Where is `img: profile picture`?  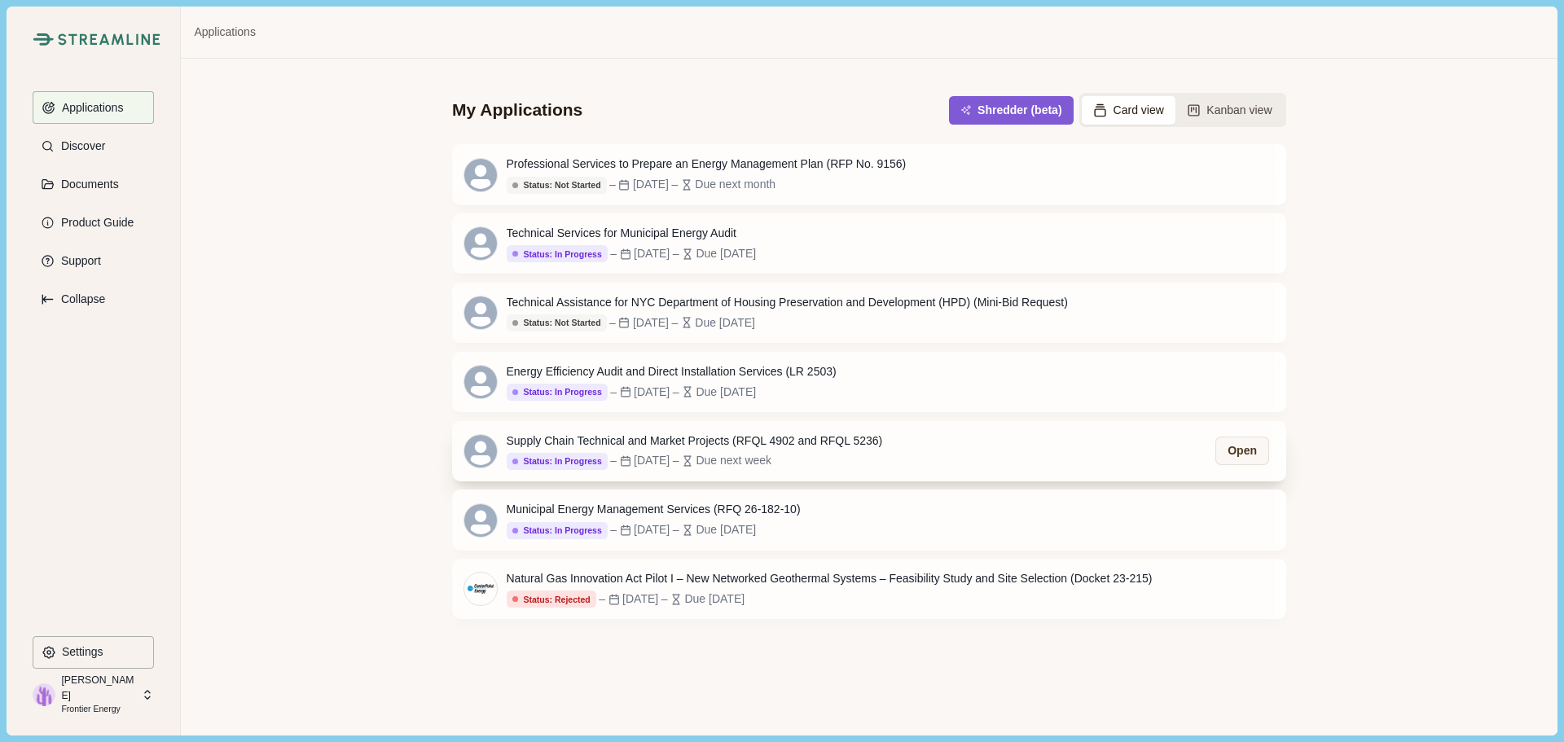
img: profile picture is located at coordinates (44, 695).